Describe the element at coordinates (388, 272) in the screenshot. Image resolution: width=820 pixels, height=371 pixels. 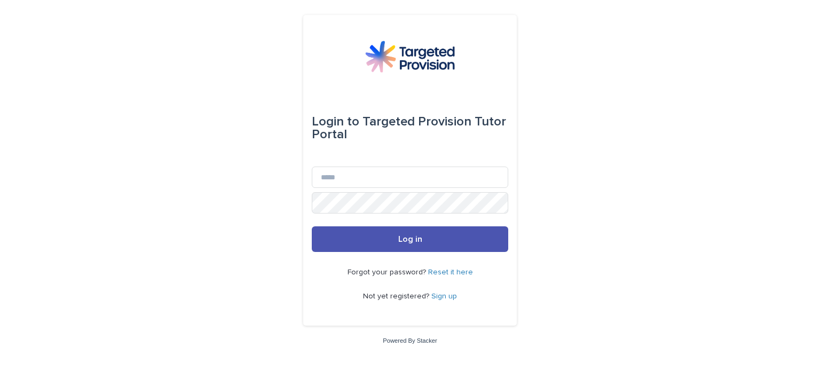
I see `span: Forgot your password?` at that location.